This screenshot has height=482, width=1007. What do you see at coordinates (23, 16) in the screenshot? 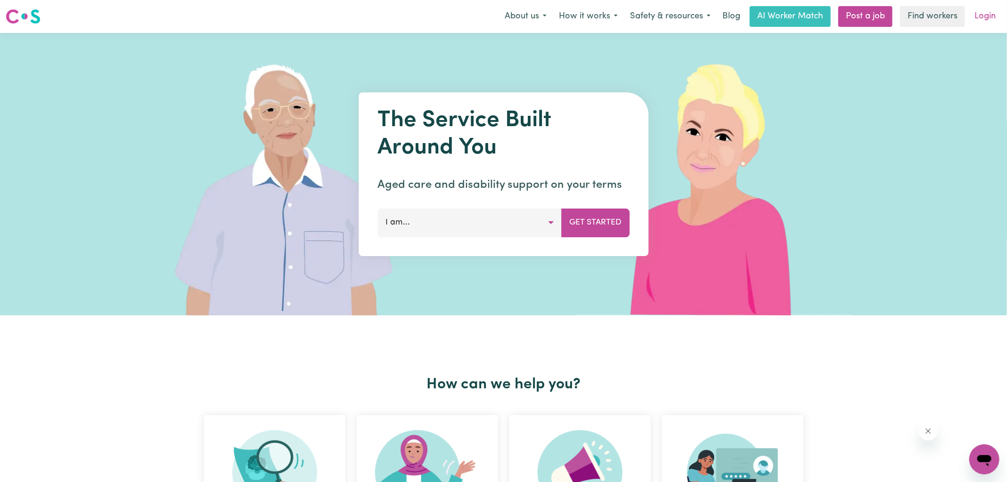
I see `a: Careseekers logo` at bounding box center [23, 16].